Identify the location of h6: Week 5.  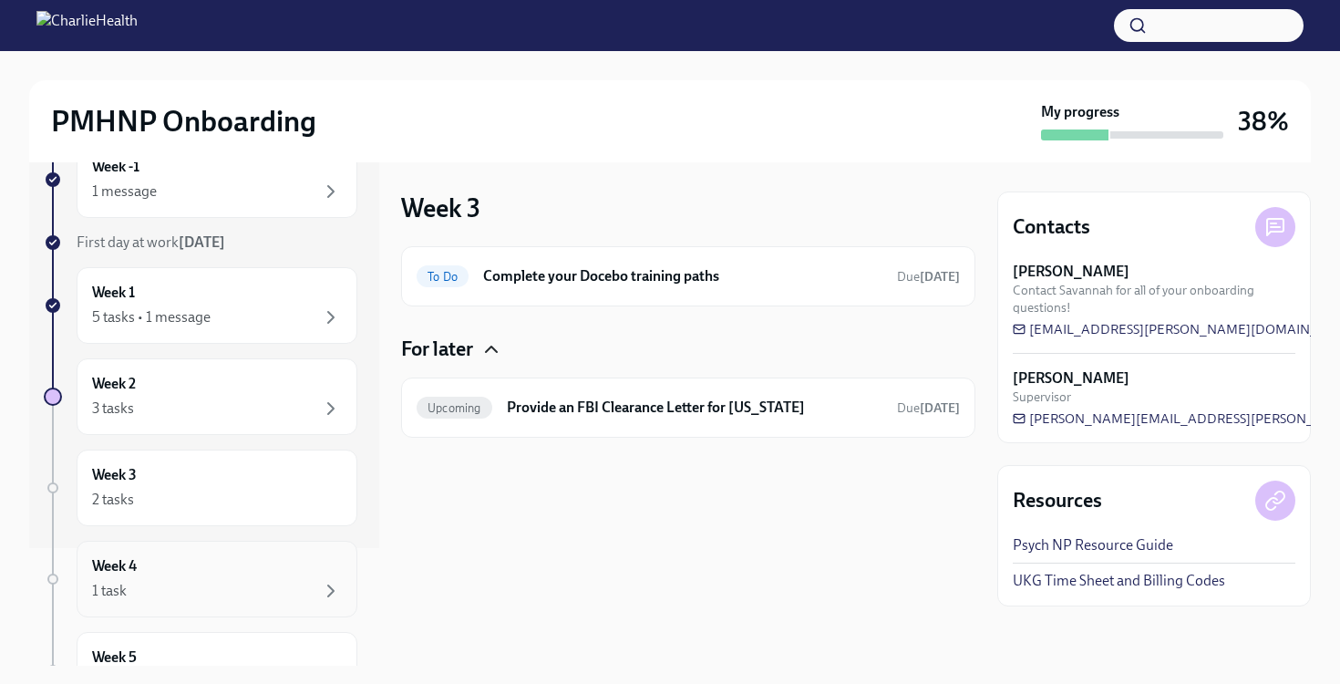
(114, 657).